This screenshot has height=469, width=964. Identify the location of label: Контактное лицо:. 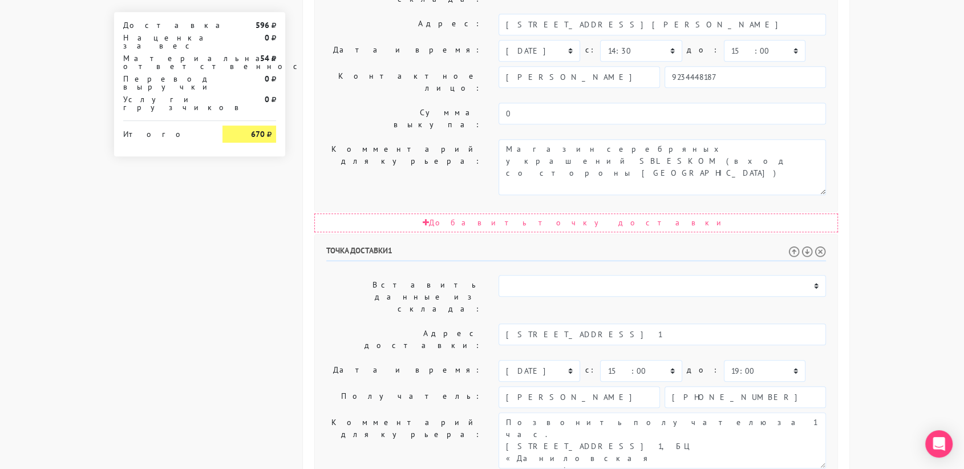
(404, 82).